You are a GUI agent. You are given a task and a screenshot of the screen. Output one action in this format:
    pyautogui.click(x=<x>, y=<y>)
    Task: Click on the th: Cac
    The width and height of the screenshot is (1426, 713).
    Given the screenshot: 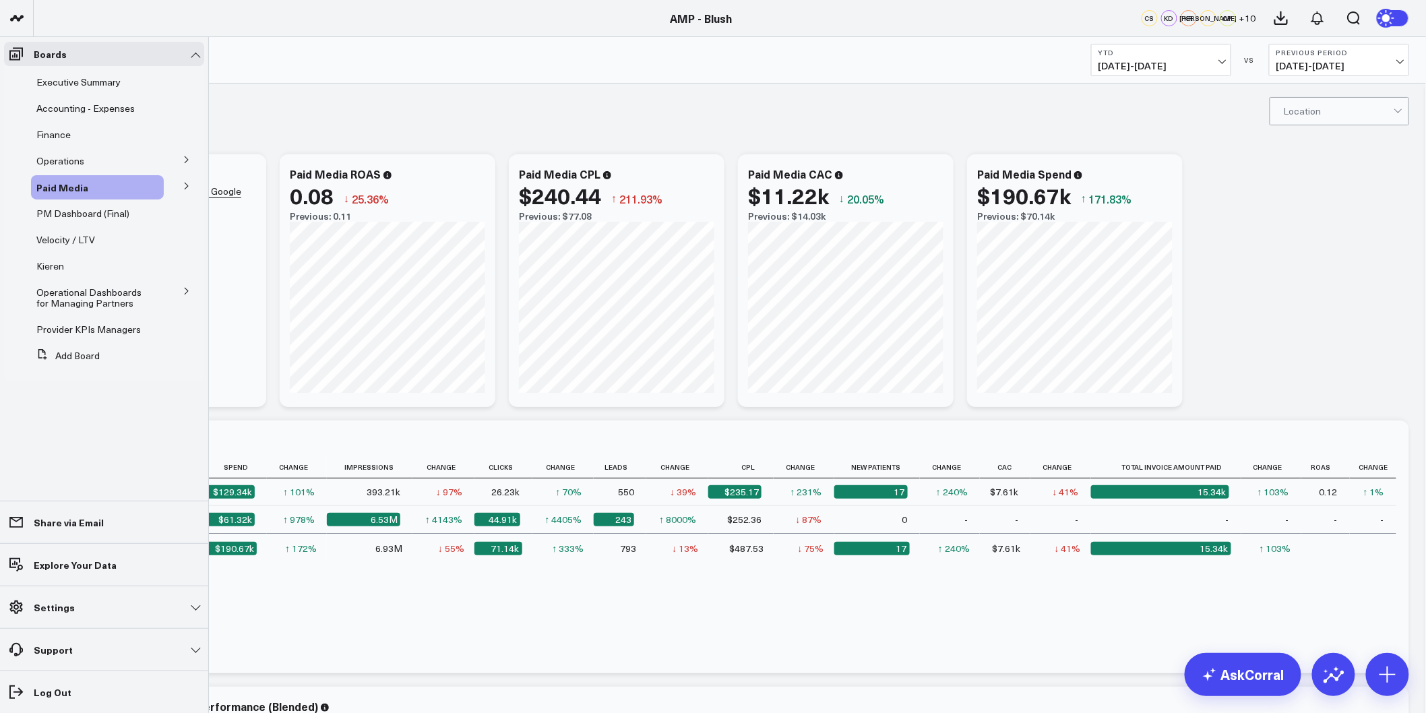 What is the action you would take?
    pyautogui.click(x=1005, y=467)
    